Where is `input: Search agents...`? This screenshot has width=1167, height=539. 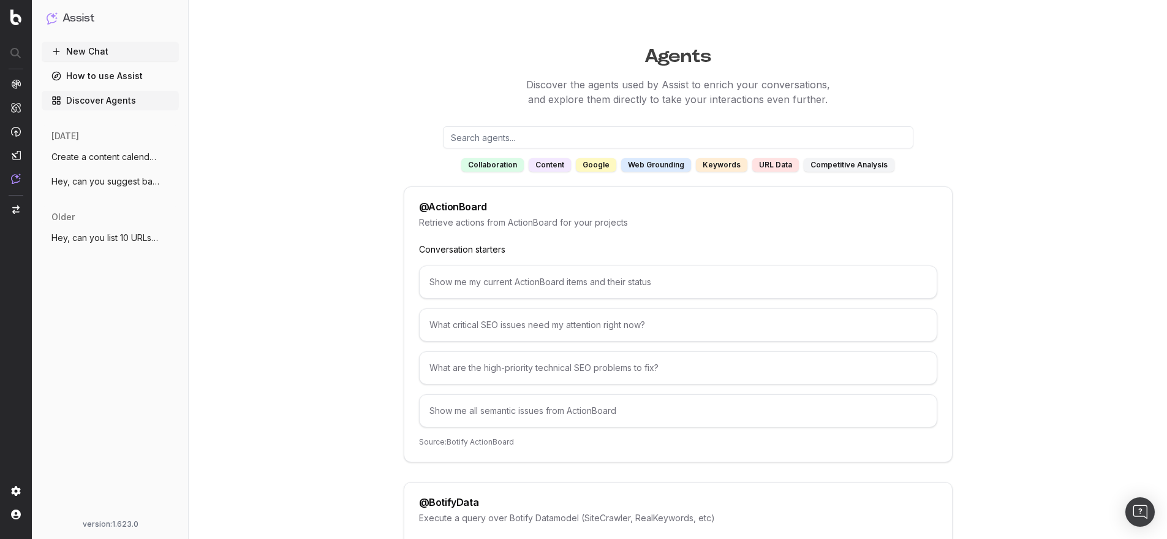 input: Search agents... is located at coordinates (678, 137).